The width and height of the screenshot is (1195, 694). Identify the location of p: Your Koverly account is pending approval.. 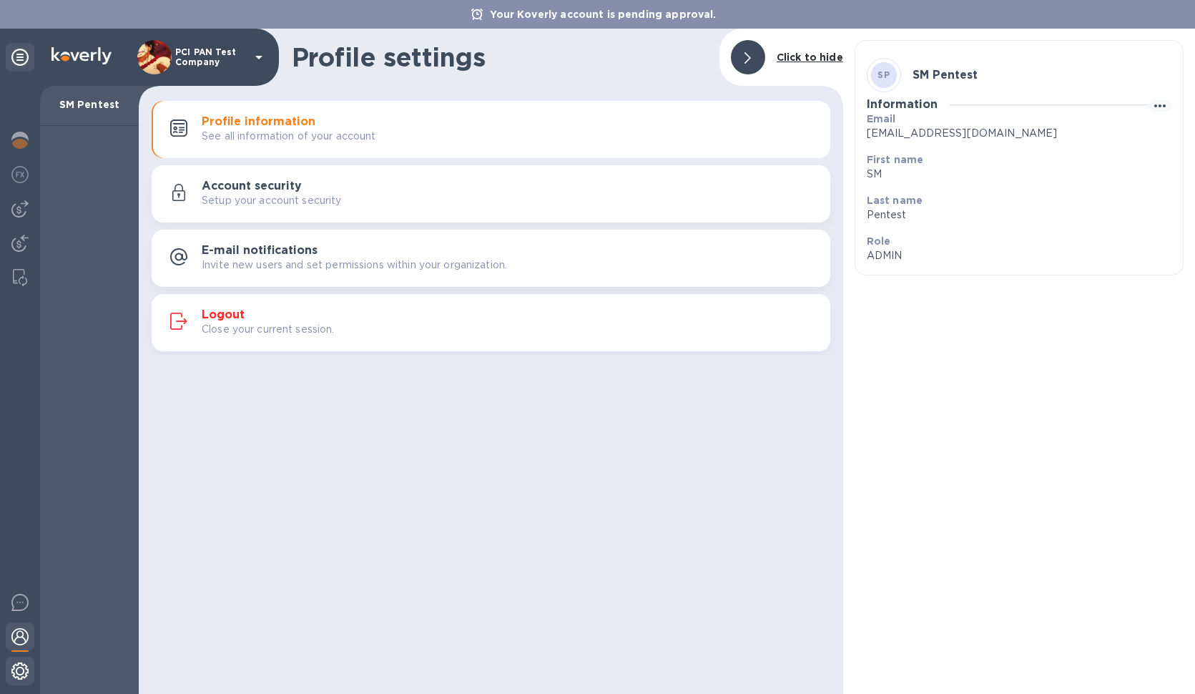
(603, 14).